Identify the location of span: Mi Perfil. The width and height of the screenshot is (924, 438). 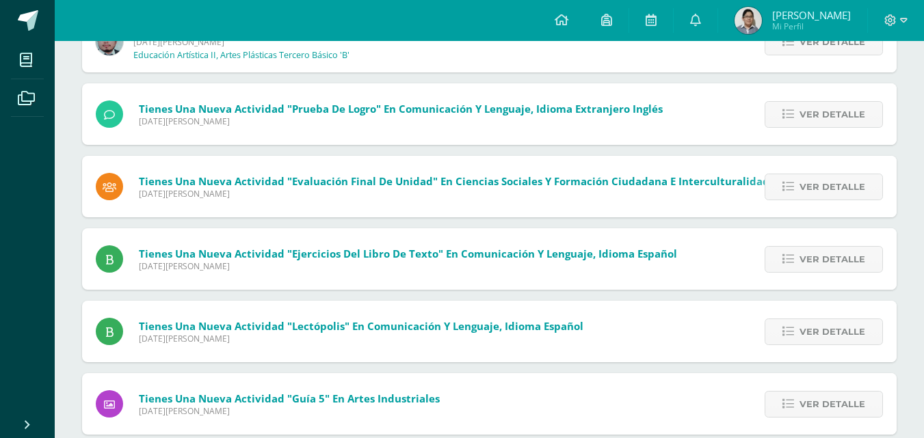
(811, 26).